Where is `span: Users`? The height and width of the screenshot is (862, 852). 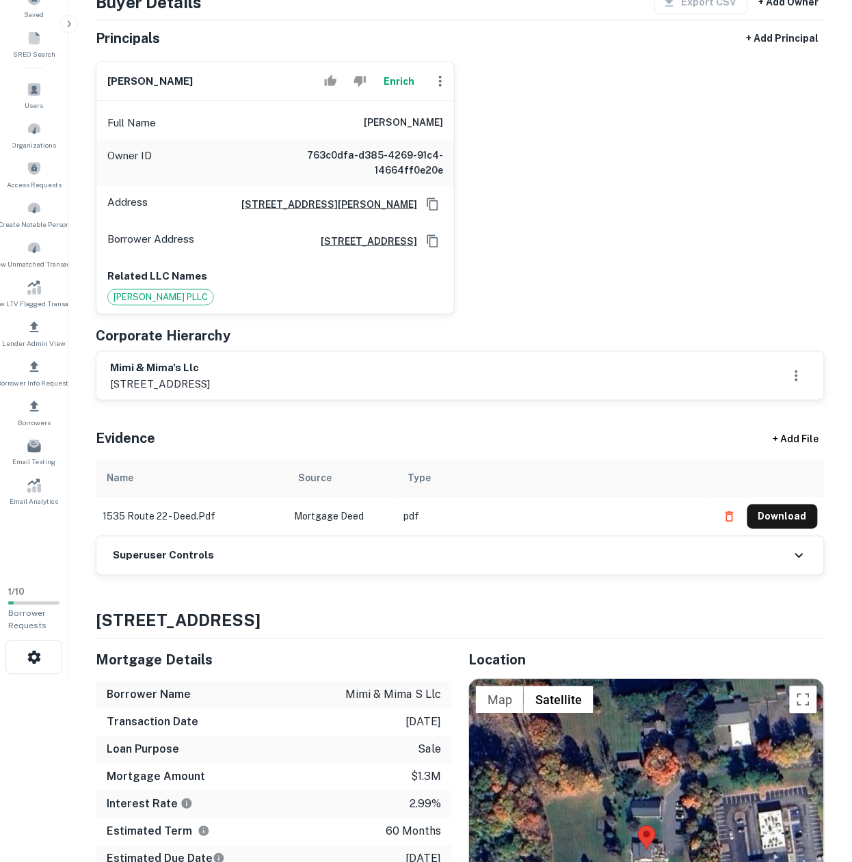
span: Users is located at coordinates (34, 105).